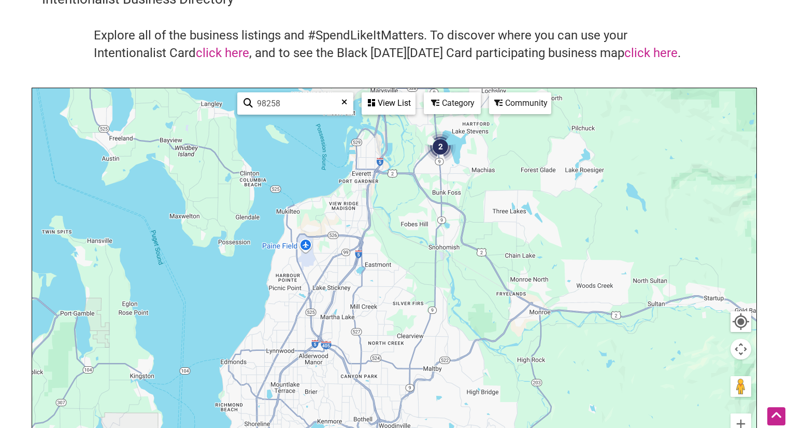  Describe the element at coordinates (741, 321) in the screenshot. I see `button: Your Location` at that location.